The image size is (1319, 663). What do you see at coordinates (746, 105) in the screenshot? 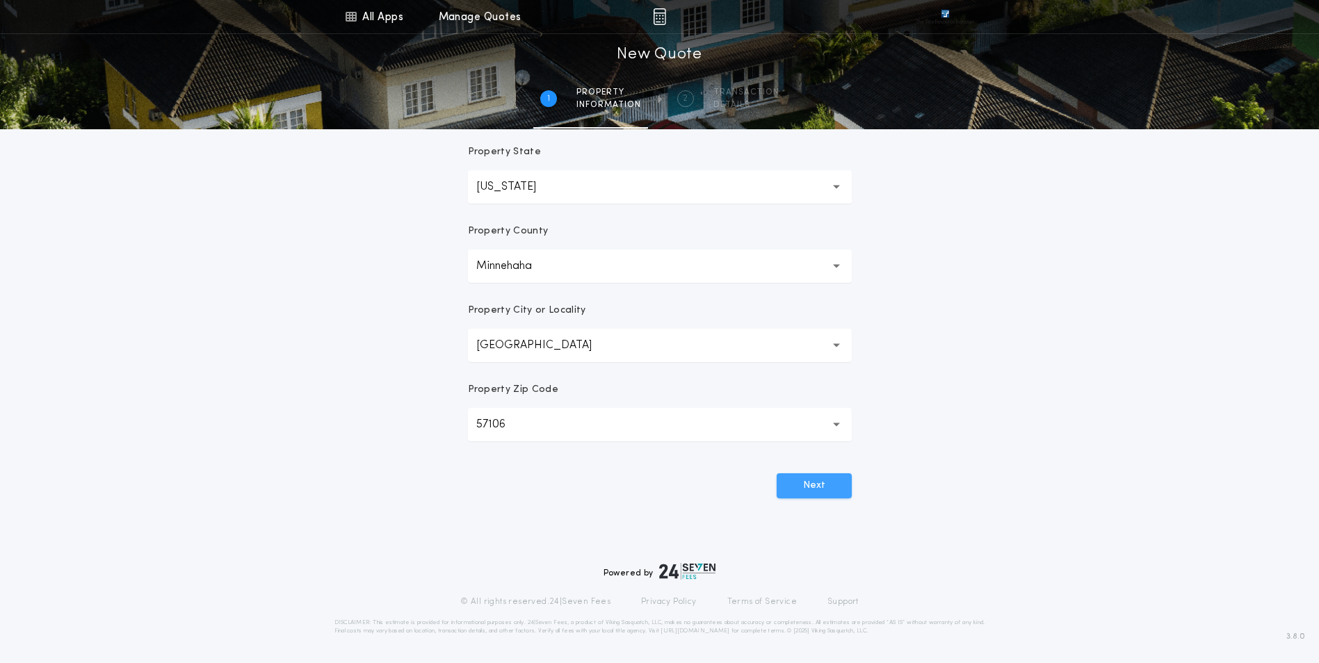
I see `span: details` at bounding box center [746, 105].